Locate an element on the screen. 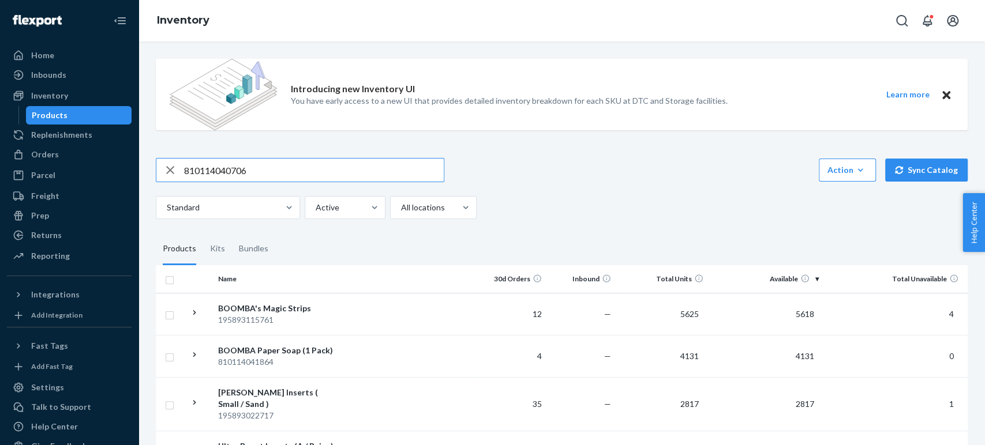 The image size is (985, 445). th: Total Units is located at coordinates (662, 279).